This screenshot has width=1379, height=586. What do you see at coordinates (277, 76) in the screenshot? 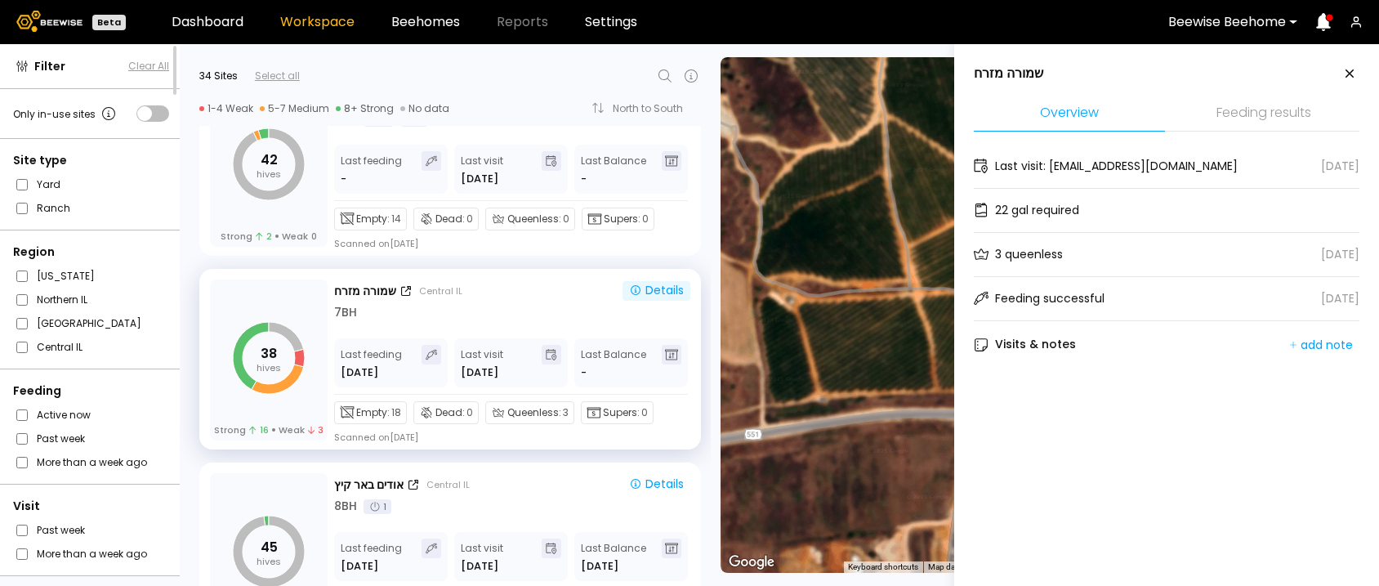
I see `div: Select all` at bounding box center [277, 76].